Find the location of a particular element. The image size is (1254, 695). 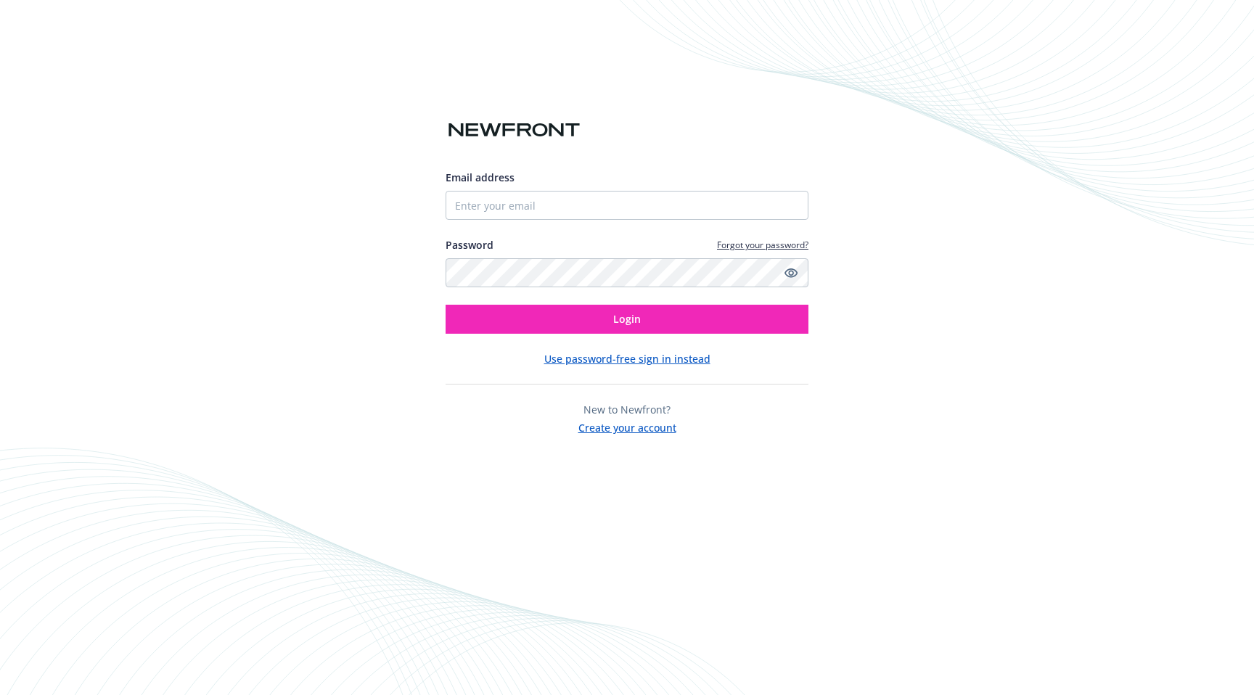

a: Show password is located at coordinates (791, 273).